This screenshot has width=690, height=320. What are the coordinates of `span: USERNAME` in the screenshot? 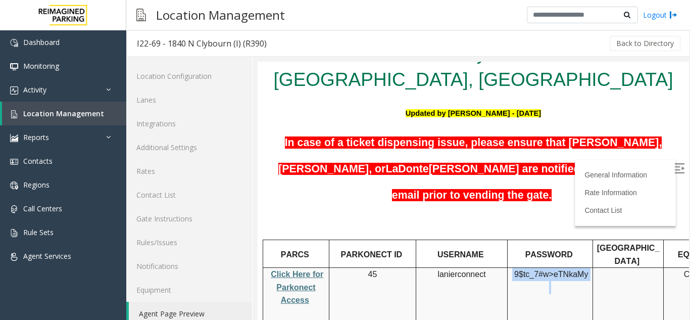 It's located at (203, 192).